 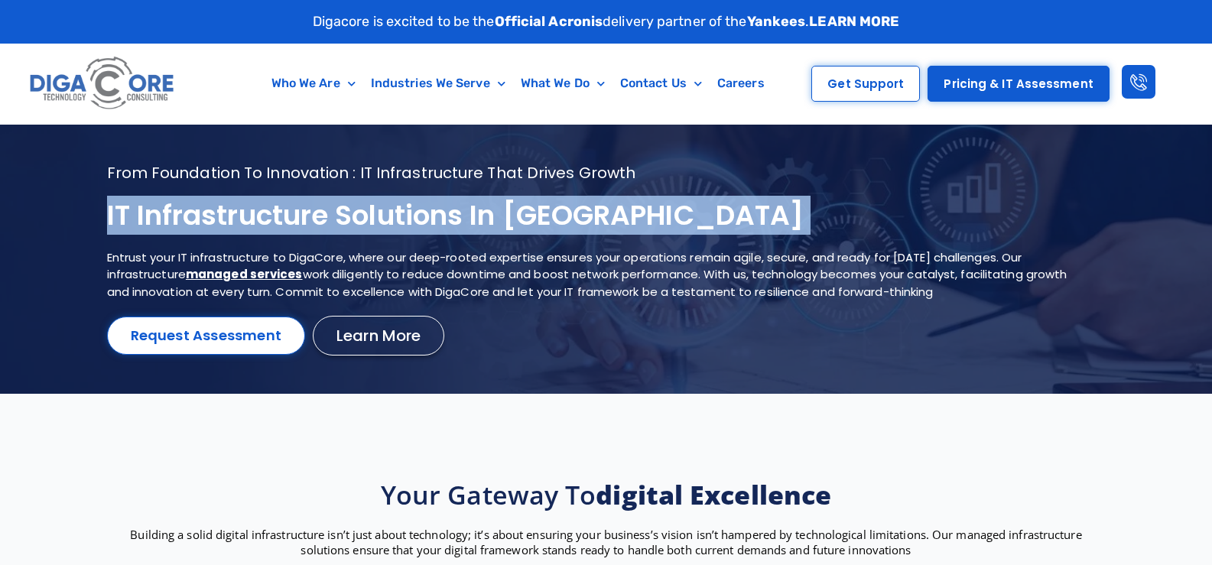 I want to click on a: managed services, so click(x=244, y=274).